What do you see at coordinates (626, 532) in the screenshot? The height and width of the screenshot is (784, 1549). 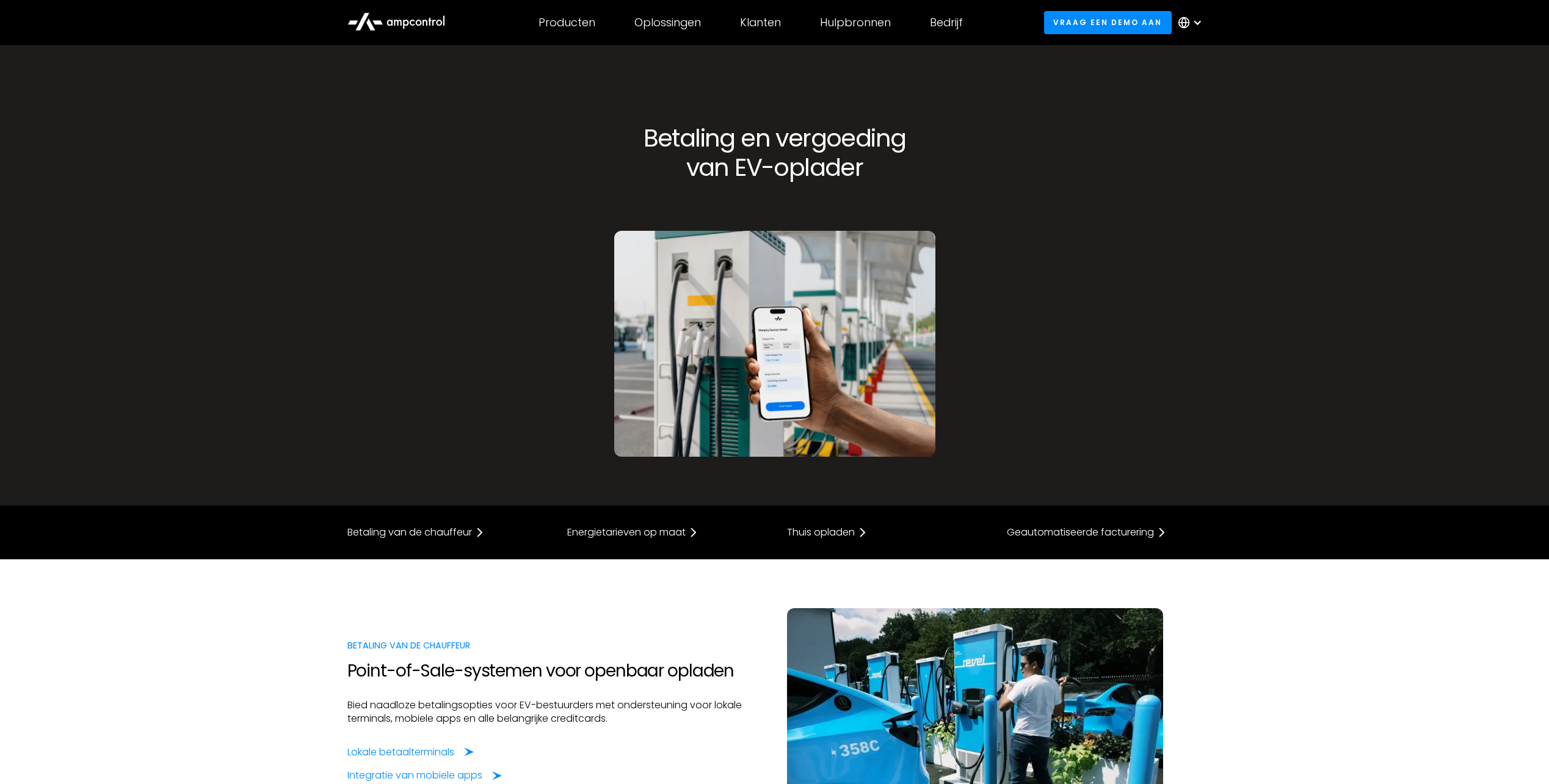 I see `div: Energietarieven op maat` at bounding box center [626, 532].